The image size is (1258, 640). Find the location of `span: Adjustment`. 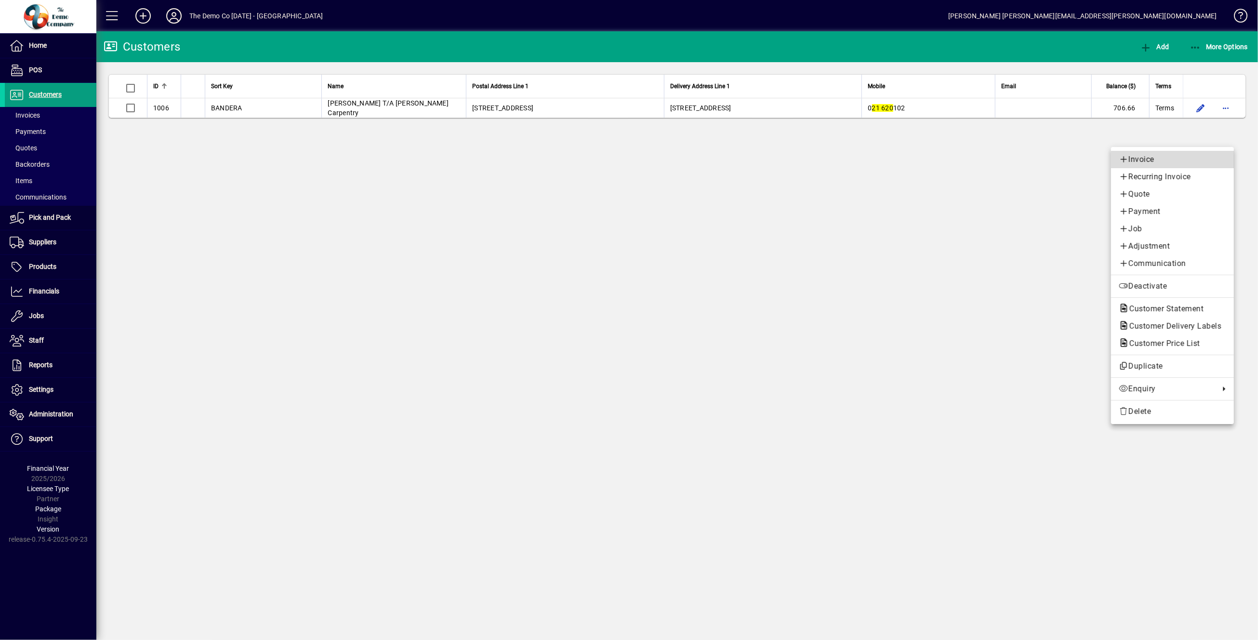

span: Adjustment is located at coordinates (1172, 246).